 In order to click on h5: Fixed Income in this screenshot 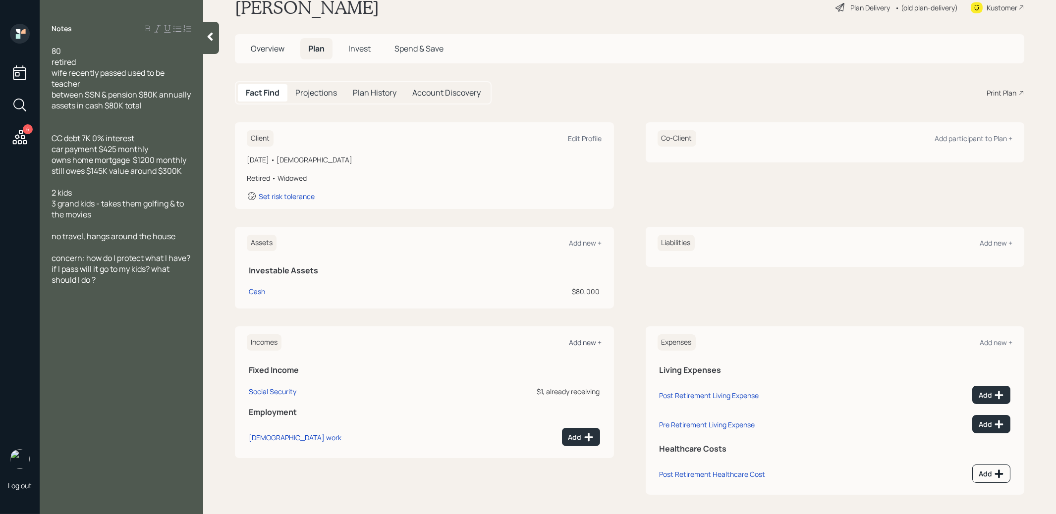, I will do `click(424, 370)`.